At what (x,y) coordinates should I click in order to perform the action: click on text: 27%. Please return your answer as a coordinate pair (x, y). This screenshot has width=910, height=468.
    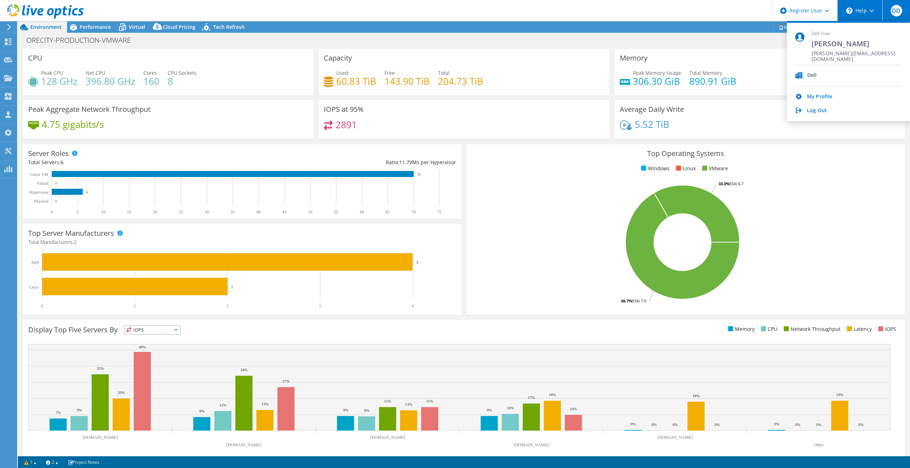
    Looking at the image, I should click on (286, 381).